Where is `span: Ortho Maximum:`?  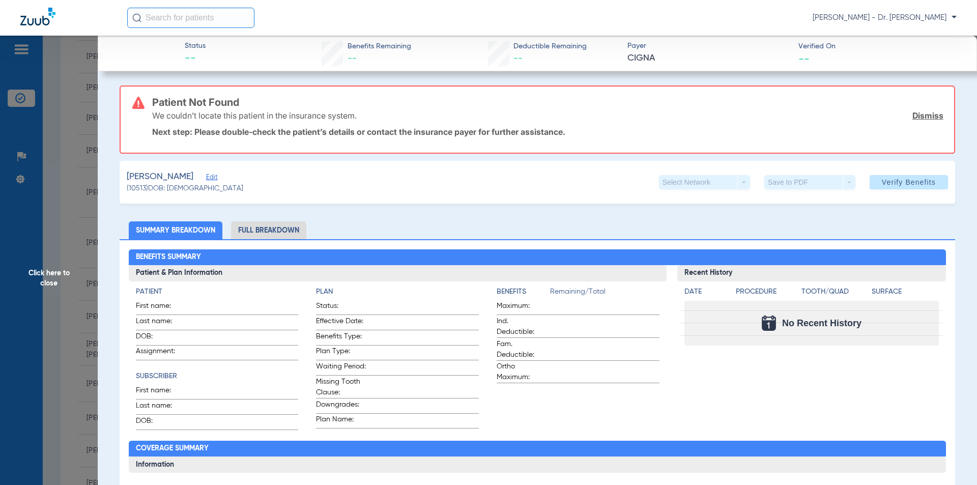 span: Ortho Maximum: is located at coordinates (522, 372).